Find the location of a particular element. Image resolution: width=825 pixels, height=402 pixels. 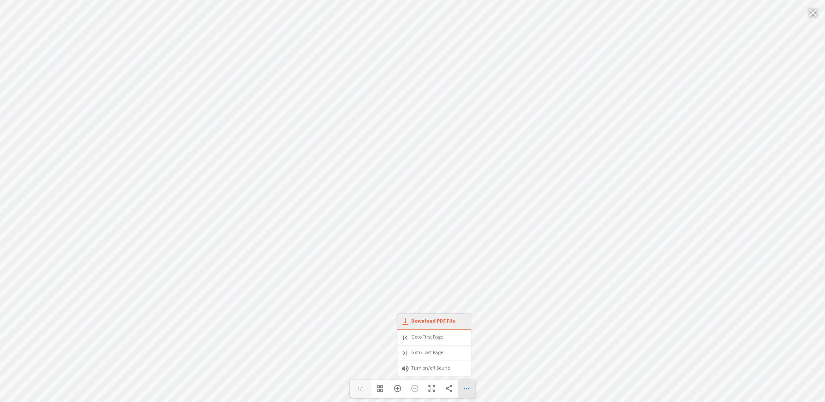

div: Share is located at coordinates (449, 389).